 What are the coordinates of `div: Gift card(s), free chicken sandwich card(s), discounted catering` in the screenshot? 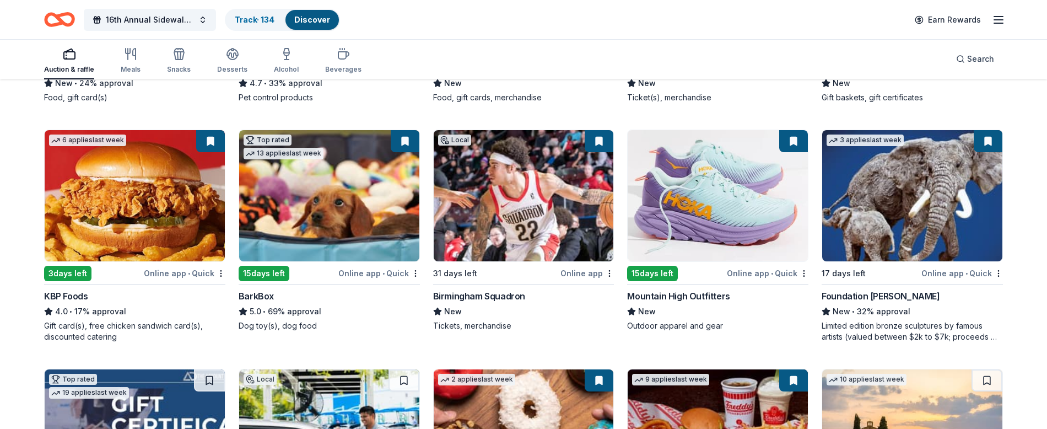 It's located at (134, 331).